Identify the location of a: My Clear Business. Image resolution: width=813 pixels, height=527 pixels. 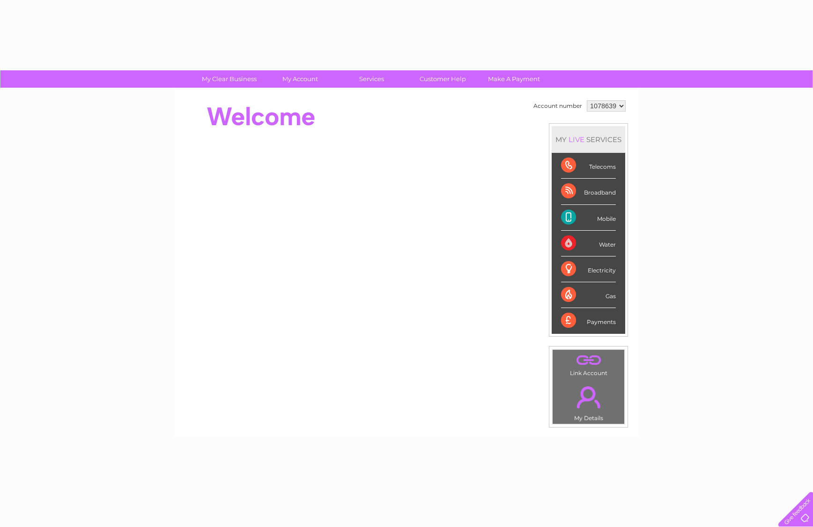
(229, 79).